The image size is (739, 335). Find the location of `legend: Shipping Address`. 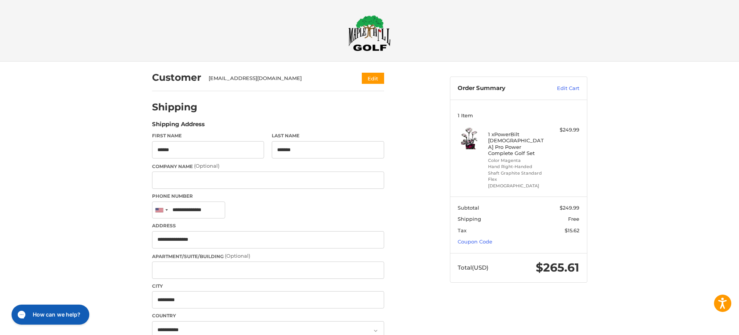

legend: Shipping Address is located at coordinates (178, 126).